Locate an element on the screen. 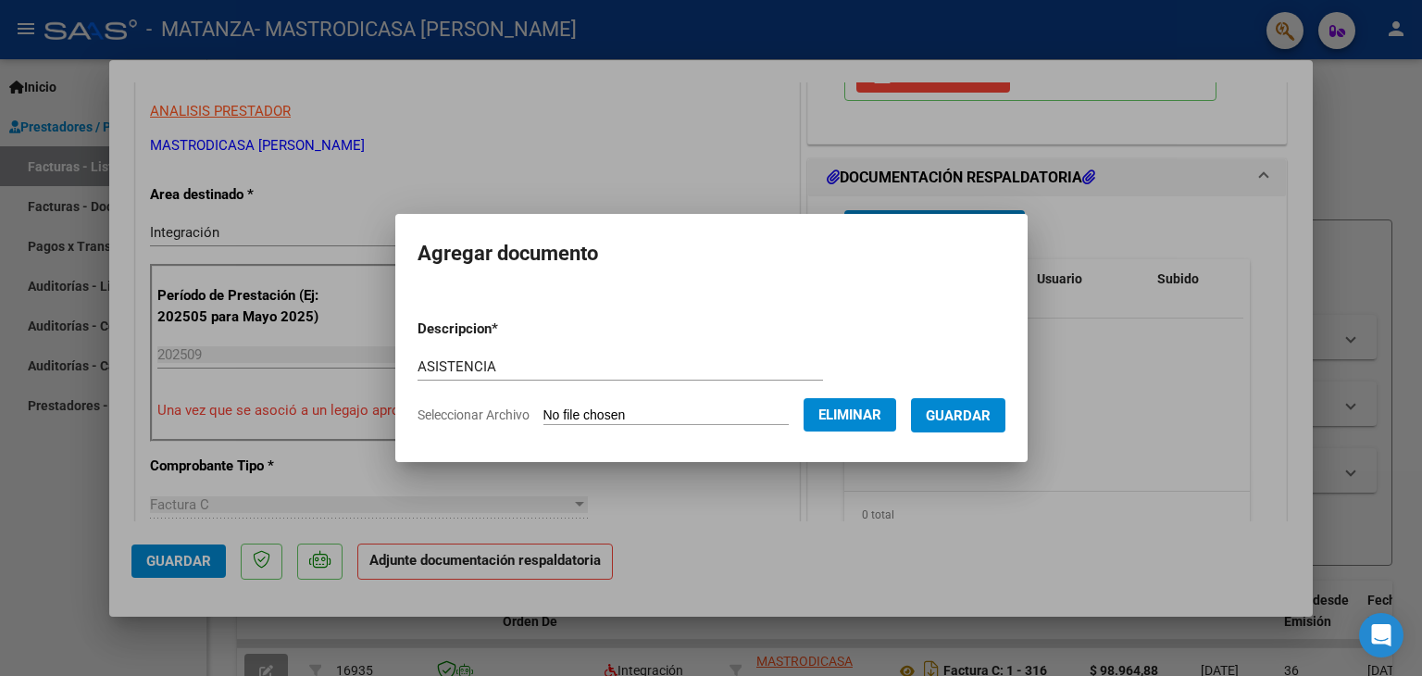 This screenshot has height=676, width=1422. p: Descripcion is located at coordinates (505, 329).